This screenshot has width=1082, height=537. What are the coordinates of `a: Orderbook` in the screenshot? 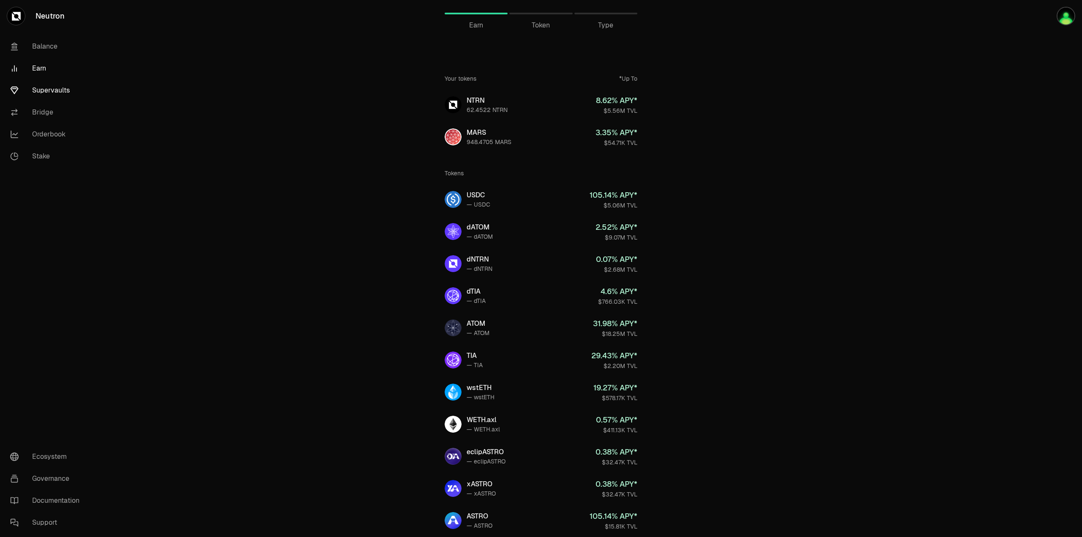 It's located at (47, 134).